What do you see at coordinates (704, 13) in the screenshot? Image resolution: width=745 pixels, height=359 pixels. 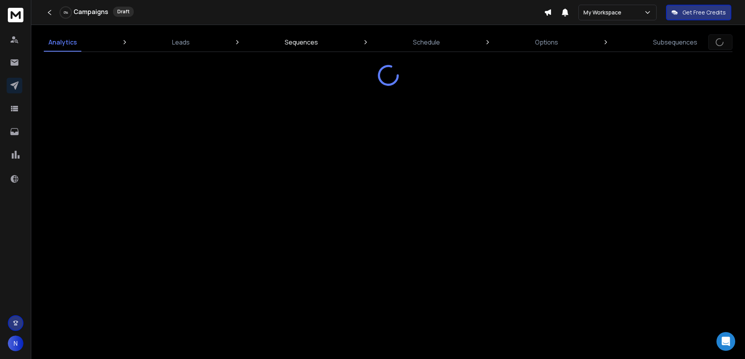 I see `p: Get Free Credits` at bounding box center [704, 13].